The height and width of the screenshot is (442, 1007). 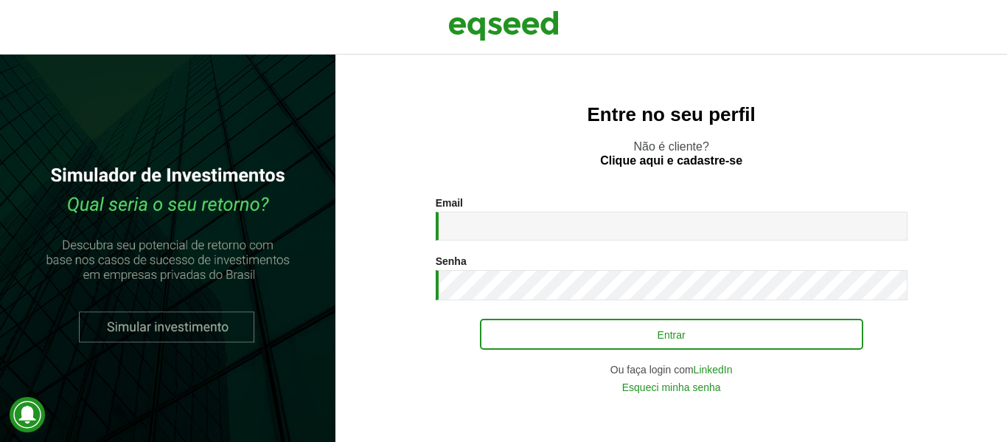 I want to click on a: Esqueci minha senha, so click(x=672, y=387).